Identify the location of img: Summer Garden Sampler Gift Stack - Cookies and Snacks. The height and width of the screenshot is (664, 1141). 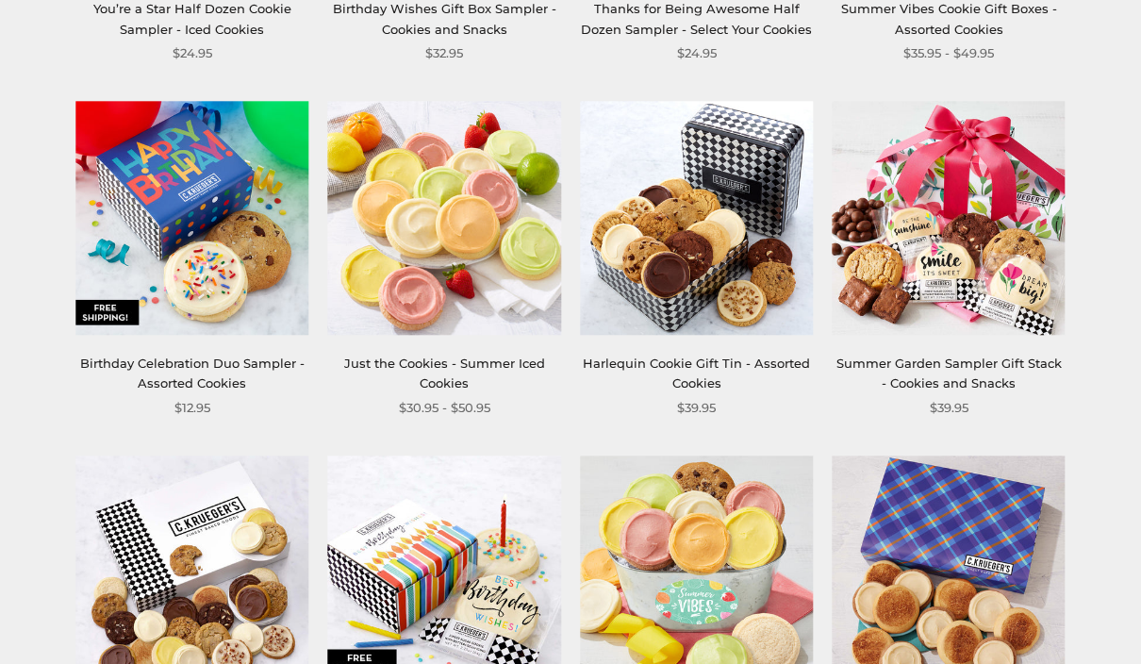
(948, 218).